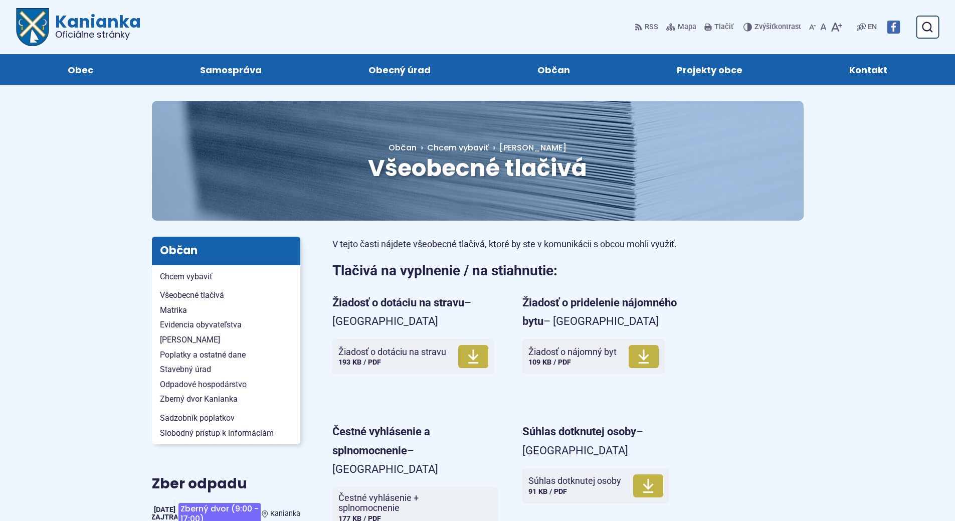 The height and width of the screenshot is (521, 955). Describe the element at coordinates (226, 433) in the screenshot. I see `a: Slobodný prístup k informáciám` at that location.